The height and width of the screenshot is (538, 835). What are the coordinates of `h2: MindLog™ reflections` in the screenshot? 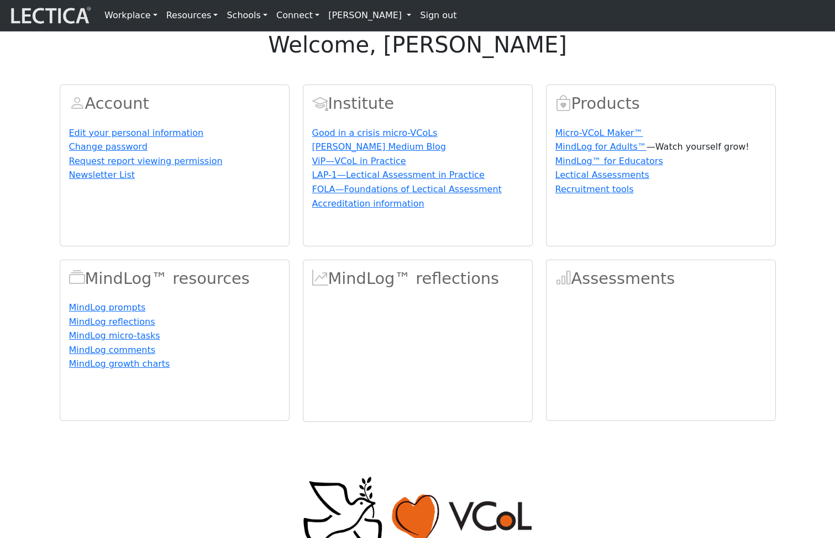 It's located at (418, 279).